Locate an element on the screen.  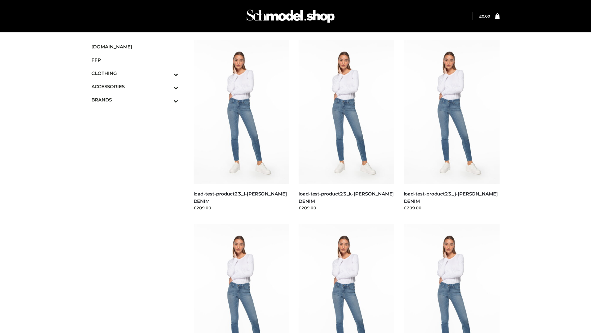
img: Schmodel Admin 964 is located at coordinates (291, 16).